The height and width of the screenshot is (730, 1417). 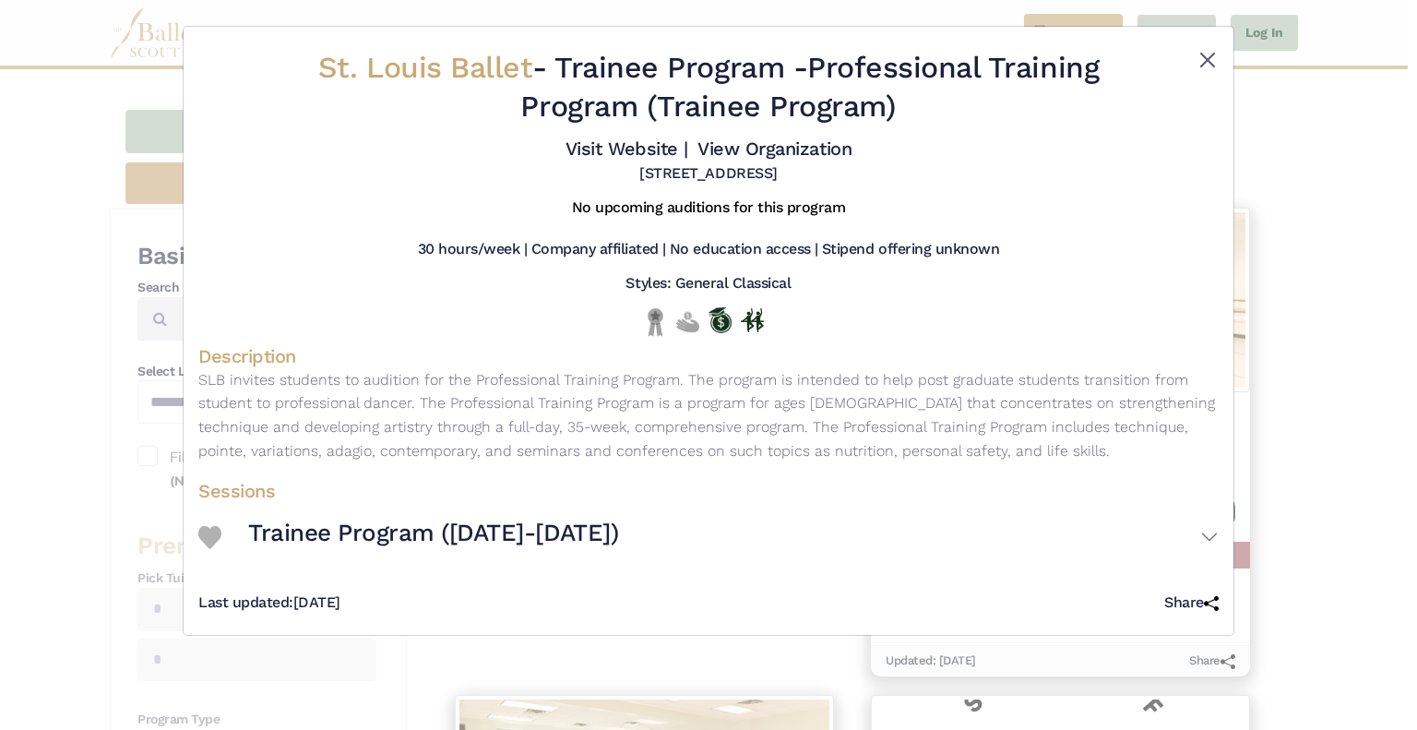 What do you see at coordinates (687, 321) in the screenshot?
I see `img: No Financial Aid` at bounding box center [687, 321].